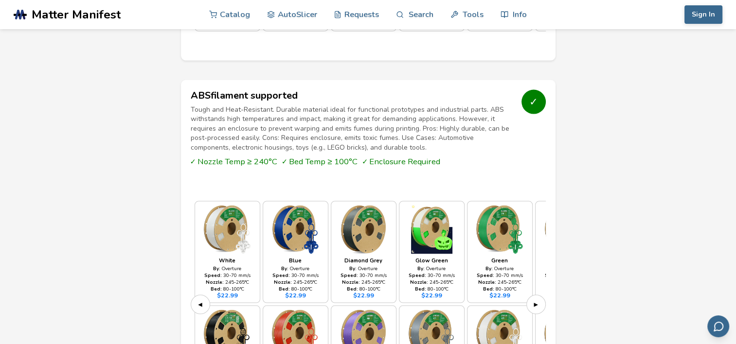 The image size is (736, 344). Describe the element at coordinates (567, 230) in the screenshot. I see `img: ABS - Purple` at that location.